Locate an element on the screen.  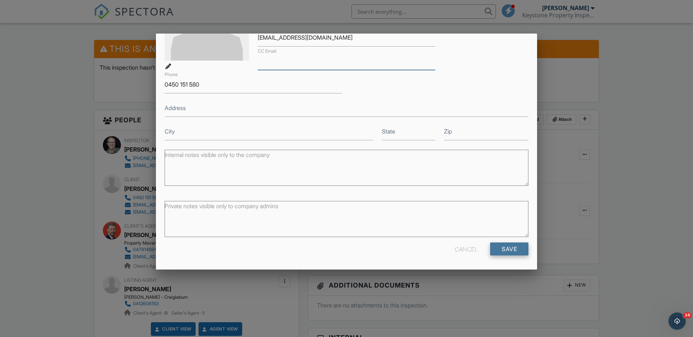
div: Cancel is located at coordinates (467, 249).